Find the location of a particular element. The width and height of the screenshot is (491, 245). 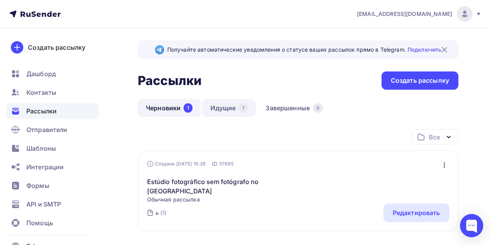

a: Формы is located at coordinates (52, 185).